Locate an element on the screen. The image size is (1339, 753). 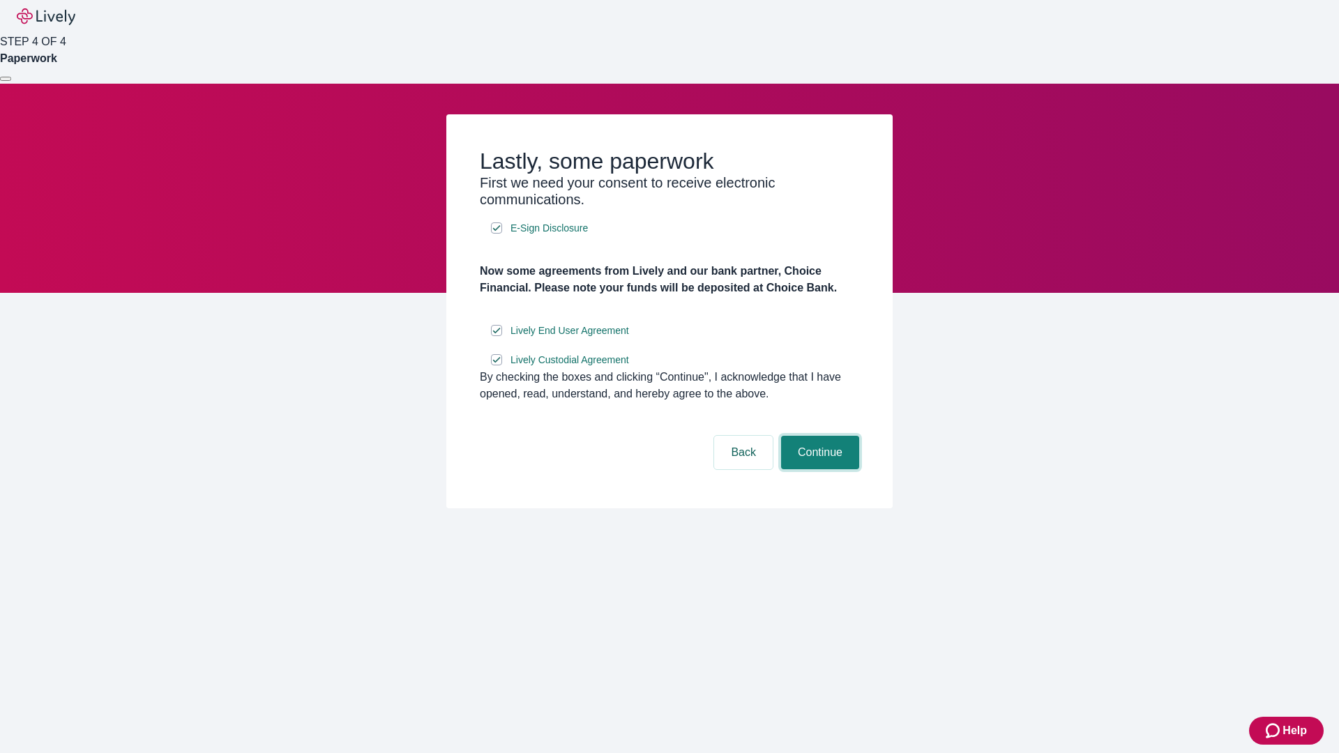
span: Lively Custodial Agreement is located at coordinates (570, 360).